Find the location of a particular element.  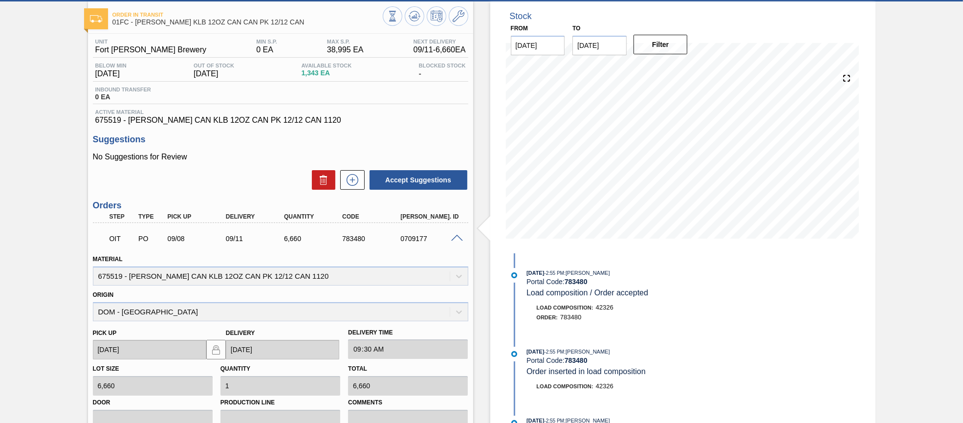

span: MAX S.P. is located at coordinates (345, 42).